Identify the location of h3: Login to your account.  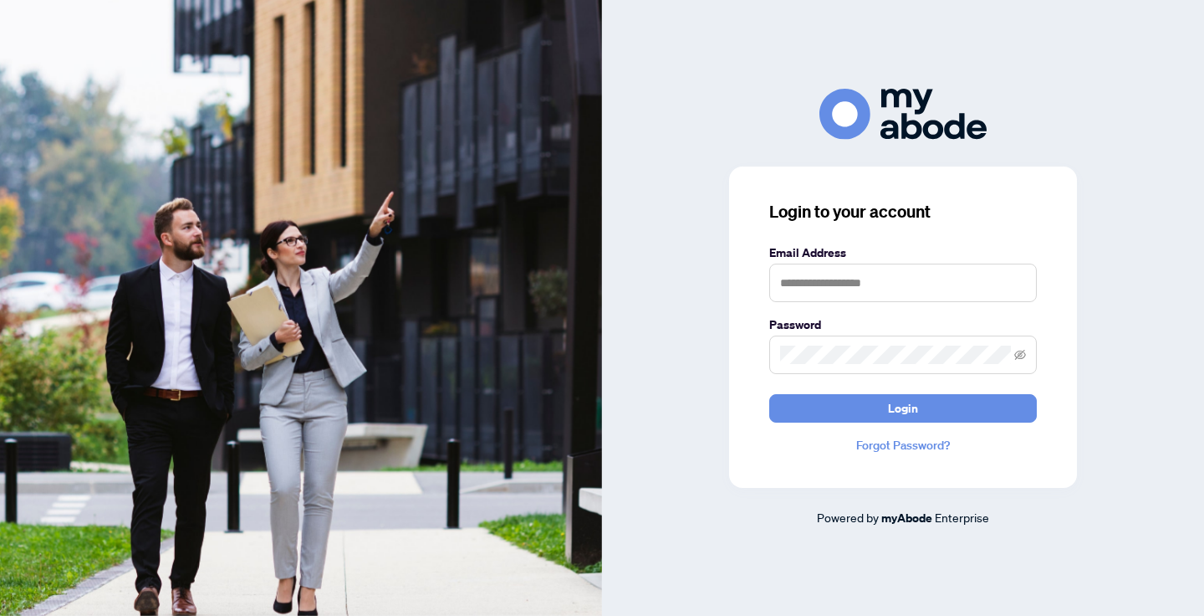
(903, 212).